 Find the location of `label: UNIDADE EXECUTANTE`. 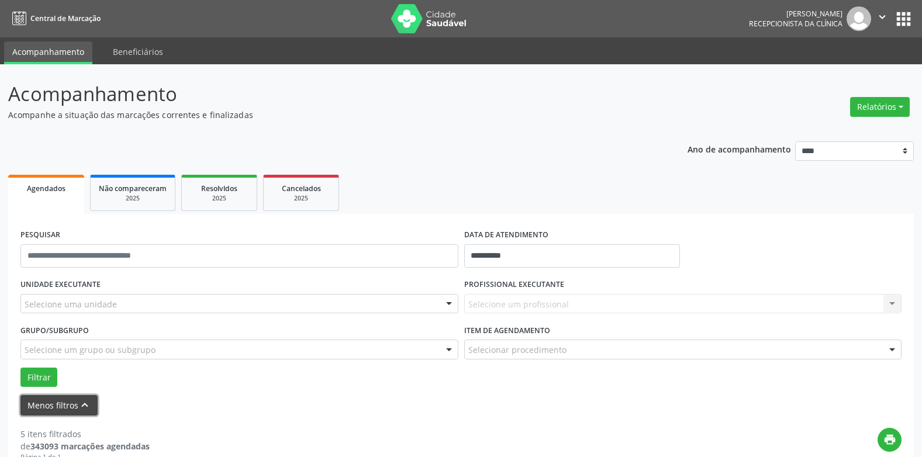

label: UNIDADE EXECUTANTE is located at coordinates (60, 285).